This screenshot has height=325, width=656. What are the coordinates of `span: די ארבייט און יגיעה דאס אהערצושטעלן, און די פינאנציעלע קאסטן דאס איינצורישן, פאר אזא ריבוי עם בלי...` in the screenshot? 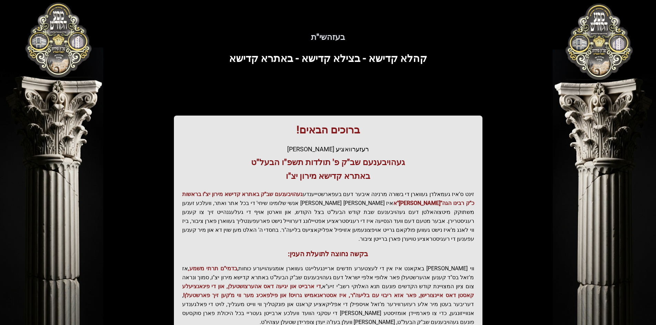 It's located at (328, 291).